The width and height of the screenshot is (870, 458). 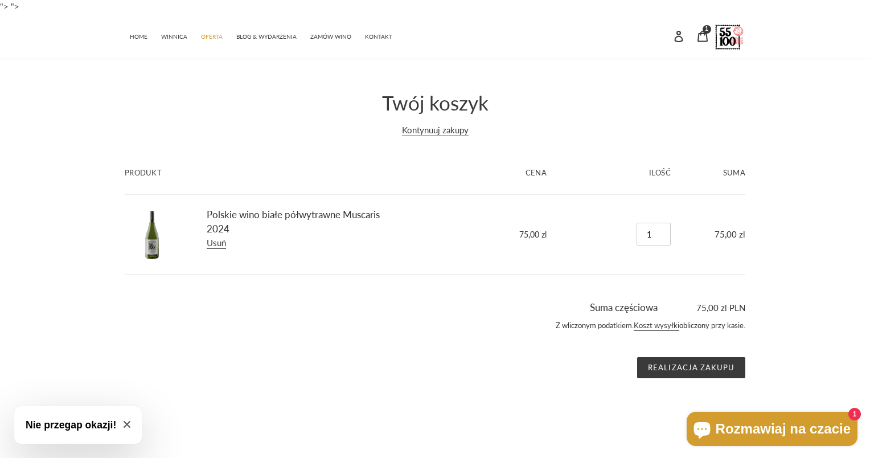 I want to click on div: Z wliczonym podatkiem. obliczony przy kasie., so click(x=435, y=328).